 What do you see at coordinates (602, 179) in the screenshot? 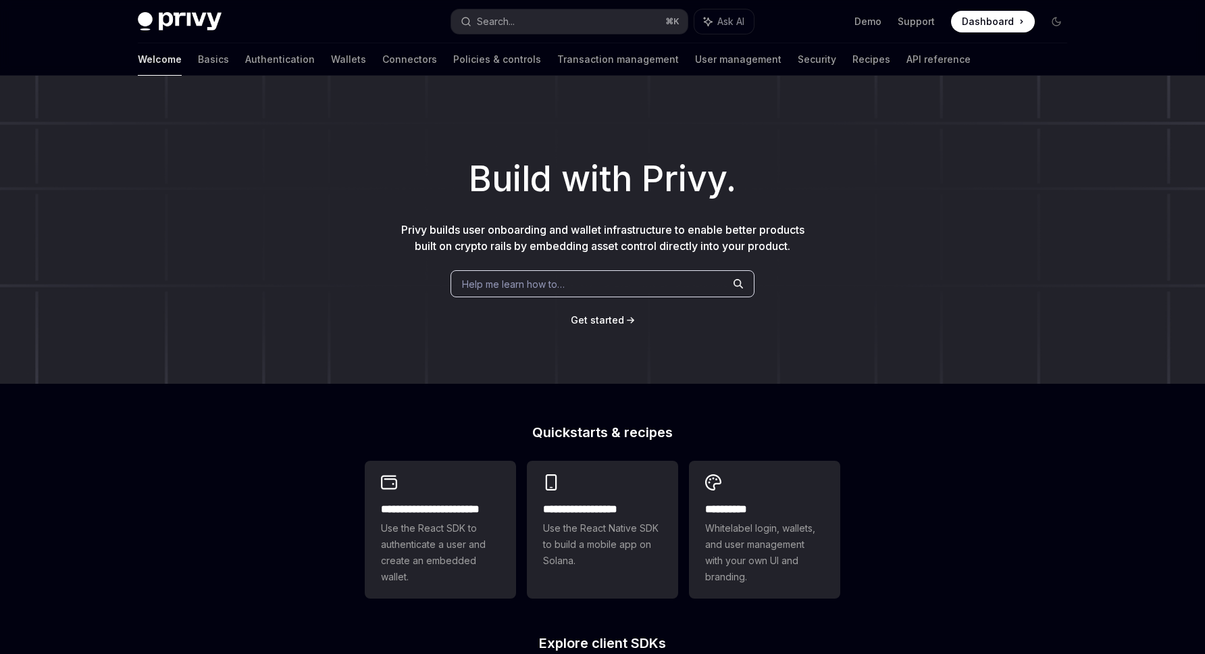
I see `h1: Build with Privy.` at bounding box center [602, 179].